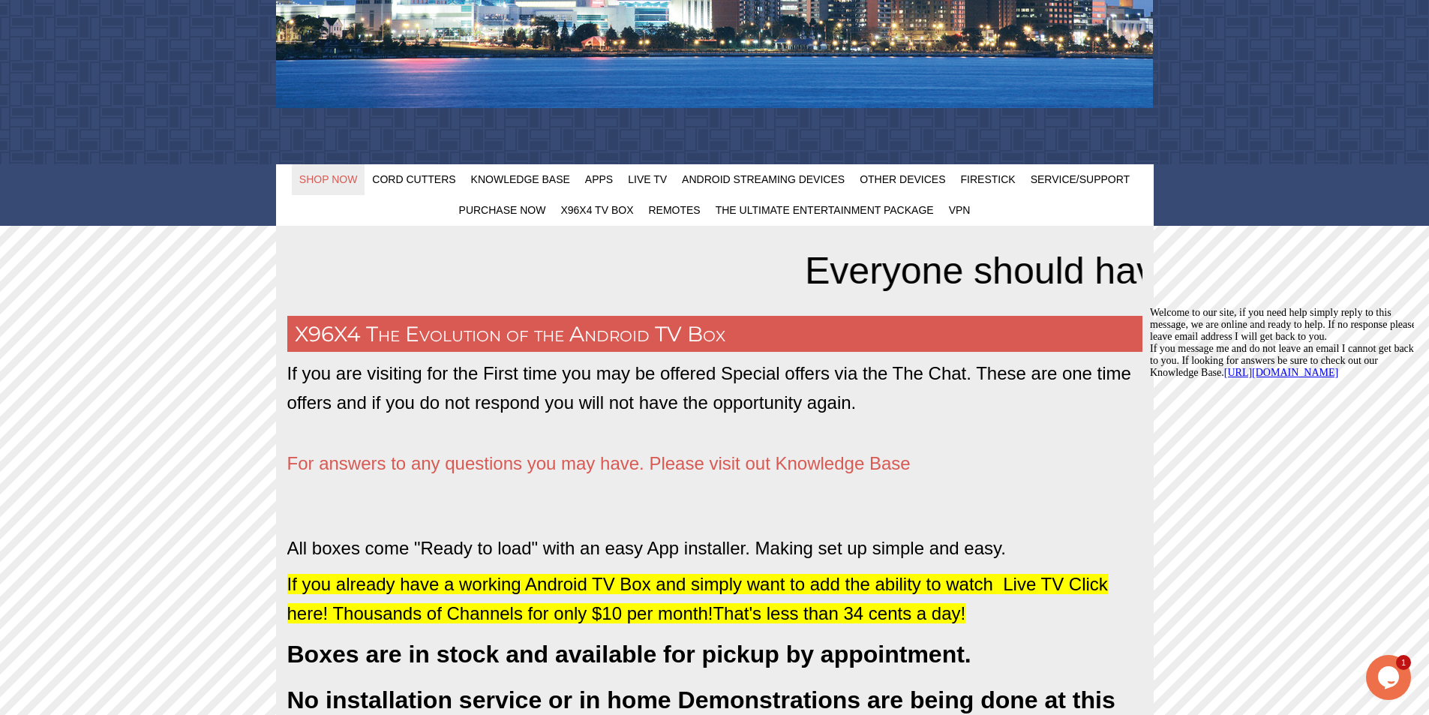 Image resolution: width=1429 pixels, height=715 pixels. What do you see at coordinates (328, 179) in the screenshot?
I see `a: Shop Now` at bounding box center [328, 179].